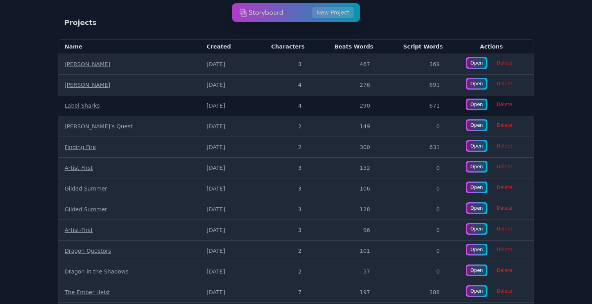 The height and width of the screenshot is (304, 592). I want to click on td: 7, so click(280, 293).